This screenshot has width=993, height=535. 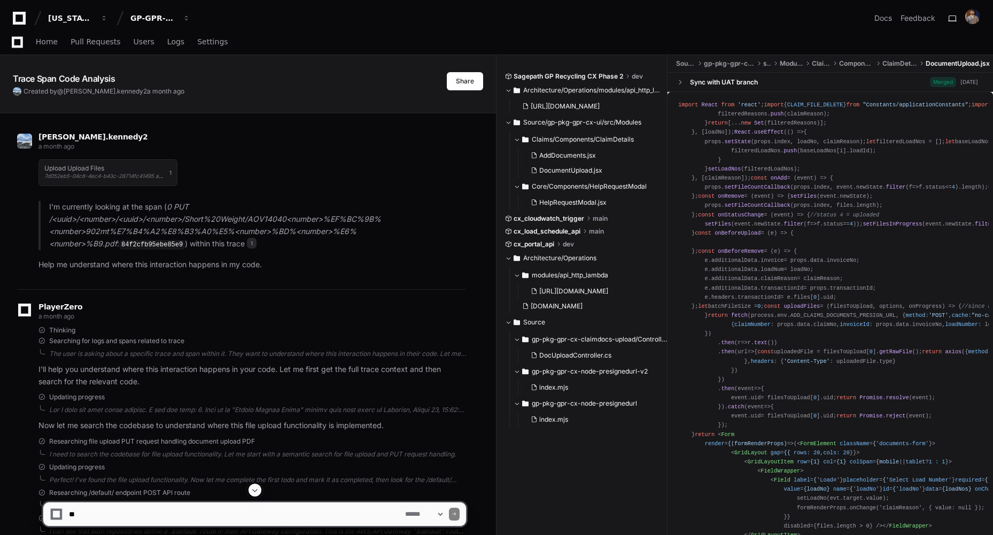 I want to click on span: Form, so click(x=727, y=434).